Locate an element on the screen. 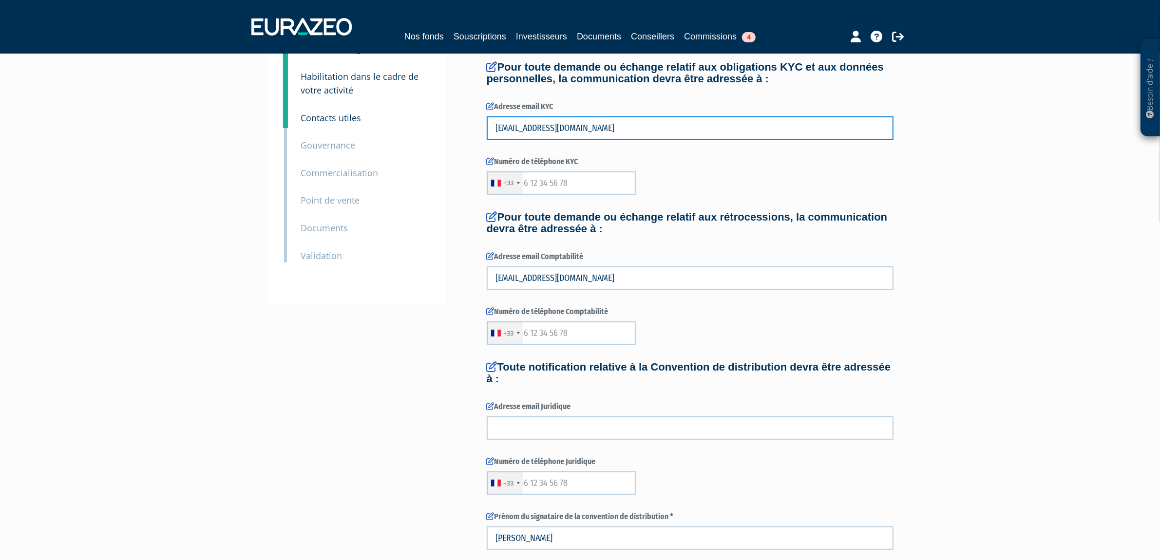 This screenshot has width=1160, height=559. p: Besoin d'aide ? is located at coordinates (1150, 88).